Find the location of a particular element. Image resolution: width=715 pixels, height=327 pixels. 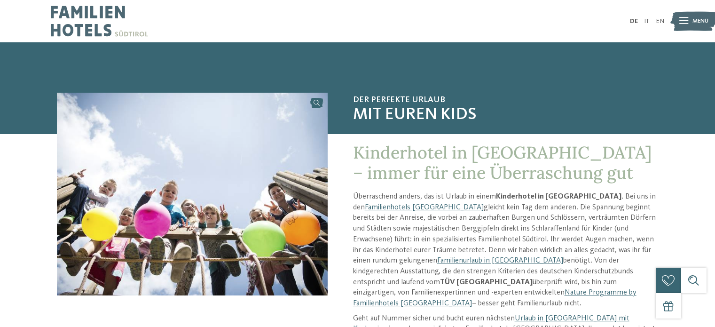

span: Der perfekte Urlaub is located at coordinates (506, 100).